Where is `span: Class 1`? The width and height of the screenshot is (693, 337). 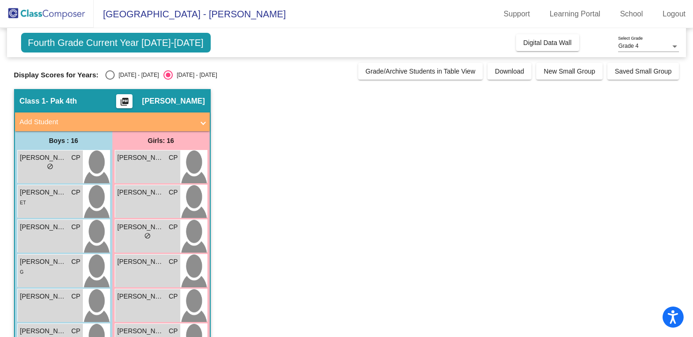
span: Class 1 is located at coordinates (33, 101).